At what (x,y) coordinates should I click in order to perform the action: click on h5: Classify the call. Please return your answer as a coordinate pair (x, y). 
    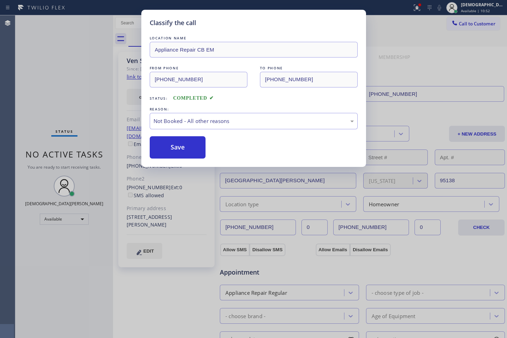
    Looking at the image, I should click on (173, 23).